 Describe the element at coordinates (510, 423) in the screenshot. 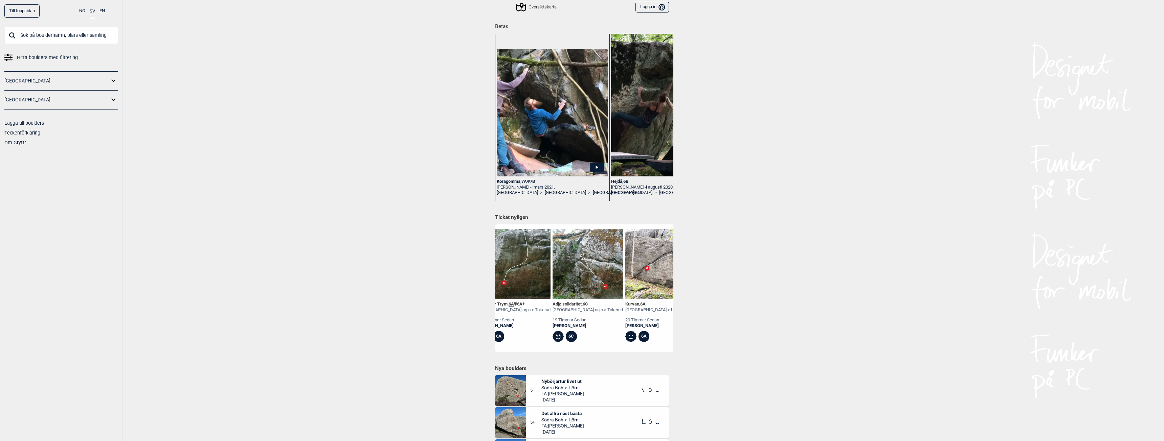

I see `img: Det allra nast basta` at that location.